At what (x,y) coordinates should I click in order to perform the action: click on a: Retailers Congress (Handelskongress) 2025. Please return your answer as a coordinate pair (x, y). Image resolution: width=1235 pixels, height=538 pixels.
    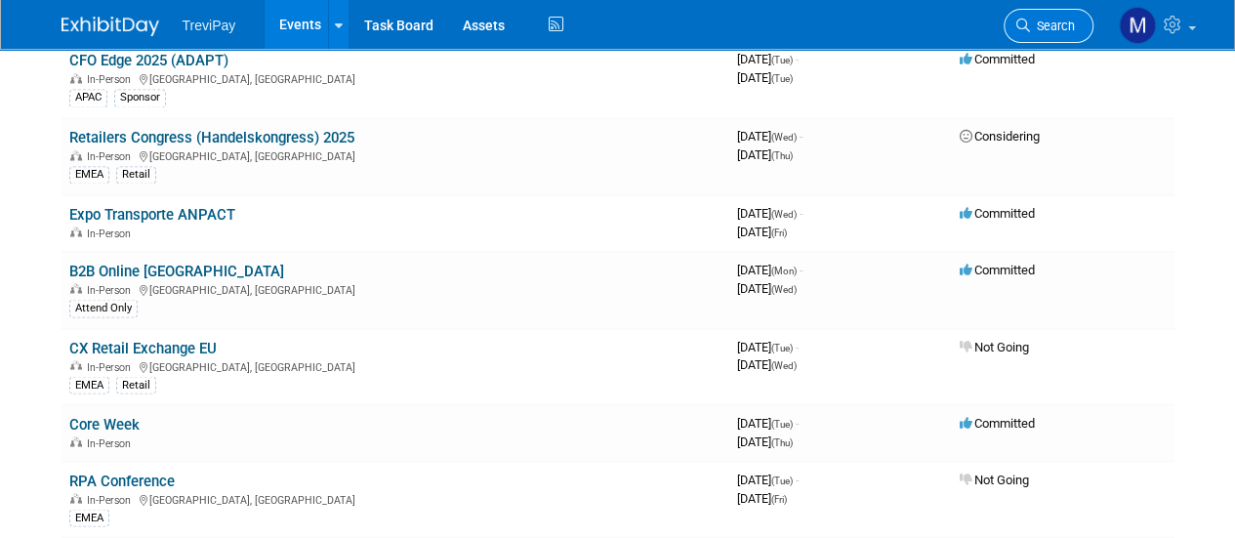
    Looking at the image, I should click on (212, 138).